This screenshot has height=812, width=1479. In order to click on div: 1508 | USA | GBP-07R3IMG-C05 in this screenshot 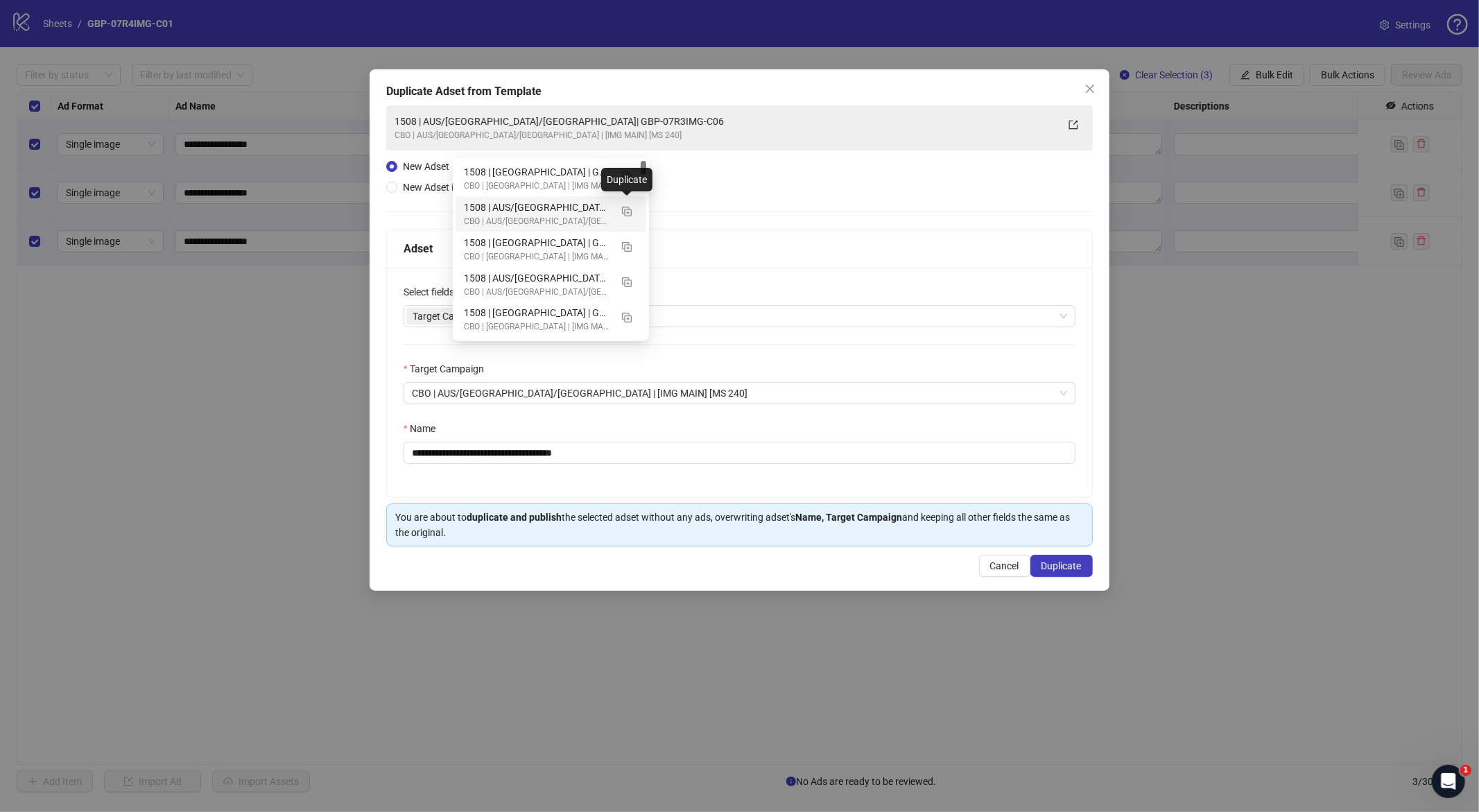, I will do `click(550, 249)`.